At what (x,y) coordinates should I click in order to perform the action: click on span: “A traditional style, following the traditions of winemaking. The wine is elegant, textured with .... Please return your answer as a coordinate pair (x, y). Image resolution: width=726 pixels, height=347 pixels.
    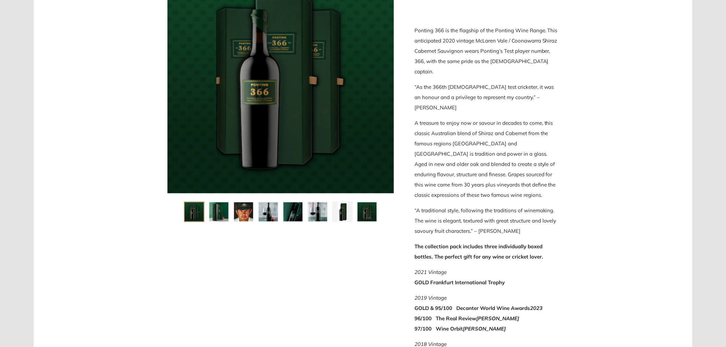
    Looking at the image, I should click on (486, 221).